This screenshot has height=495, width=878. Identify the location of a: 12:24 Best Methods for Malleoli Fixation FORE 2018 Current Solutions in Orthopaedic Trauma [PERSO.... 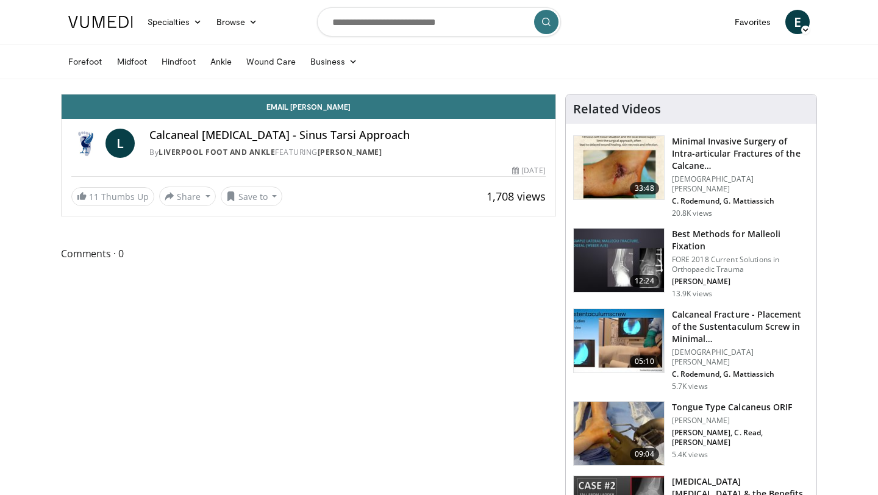
(691, 264).